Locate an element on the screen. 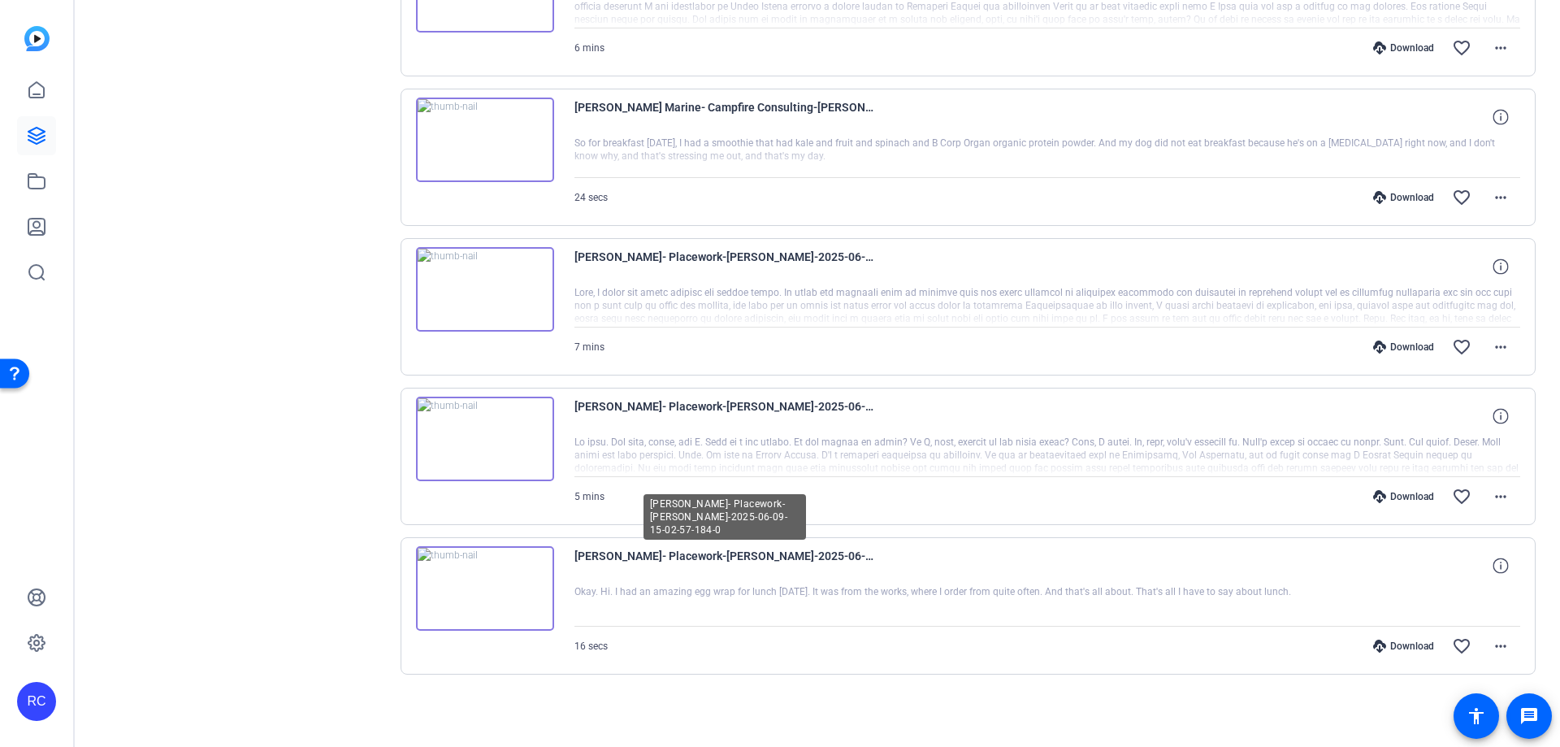 Image resolution: width=1560 pixels, height=747 pixels. span: 5 mins is located at coordinates (589, 497).